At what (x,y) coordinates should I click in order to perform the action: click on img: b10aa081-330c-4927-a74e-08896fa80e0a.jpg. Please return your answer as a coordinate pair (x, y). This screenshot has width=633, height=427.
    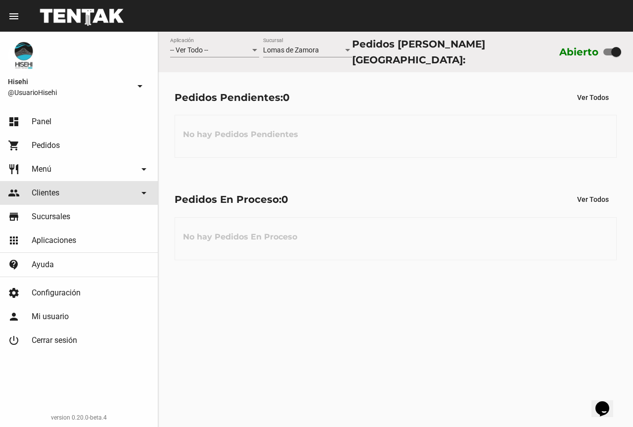
    Looking at the image, I should click on (24, 55).